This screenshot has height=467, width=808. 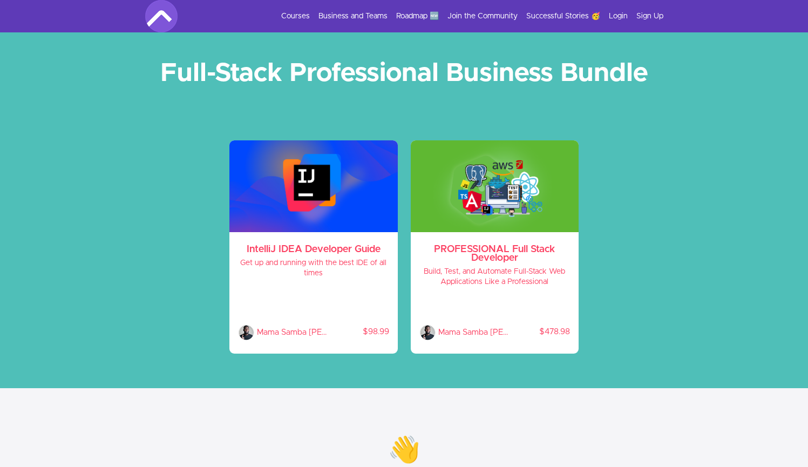 I want to click on p: $98.99, so click(x=359, y=332).